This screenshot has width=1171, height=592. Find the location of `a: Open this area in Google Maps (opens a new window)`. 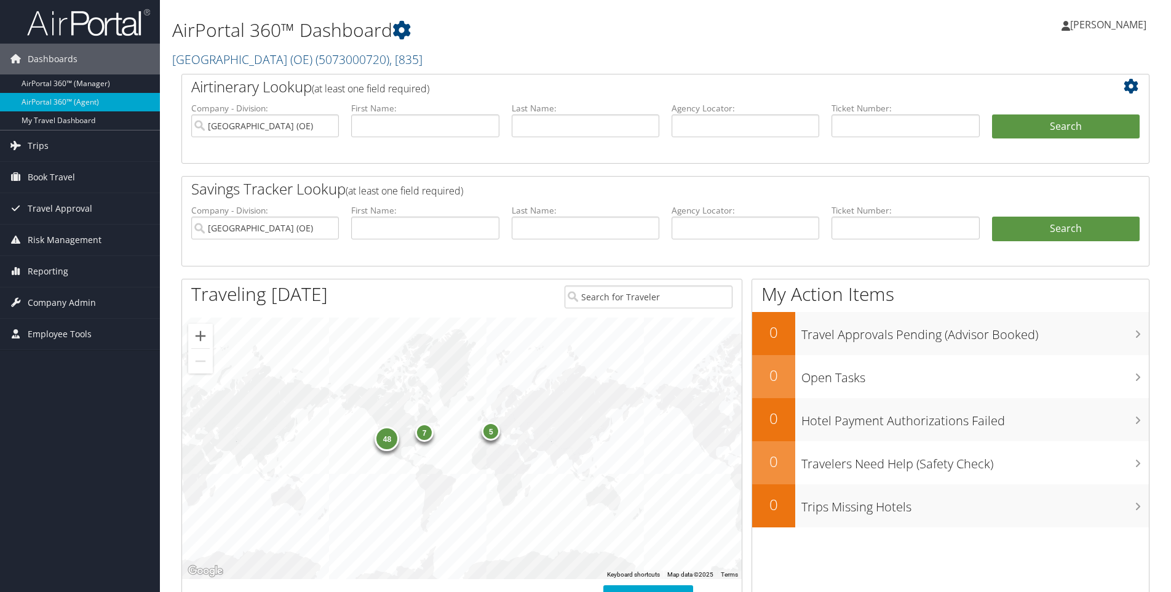

a: Open this area in Google Maps (opens a new window) is located at coordinates (205, 571).